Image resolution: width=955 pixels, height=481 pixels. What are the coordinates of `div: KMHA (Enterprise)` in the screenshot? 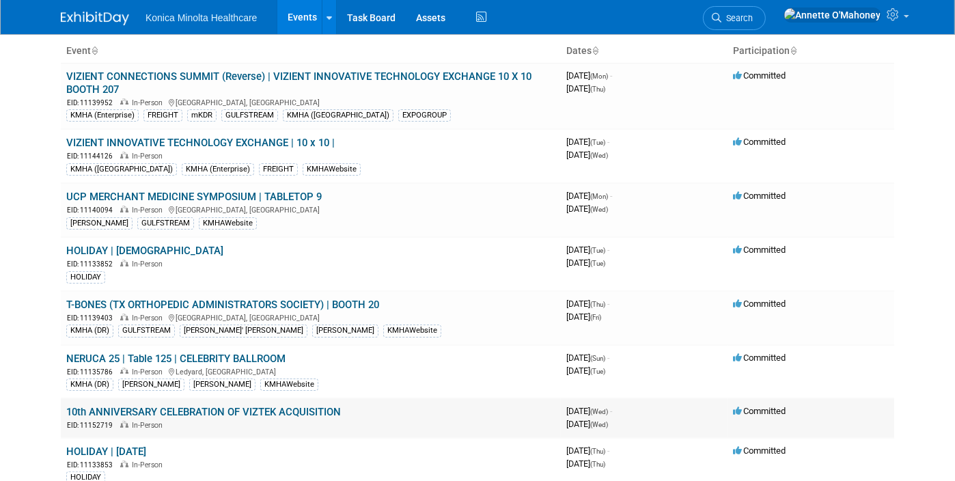 It's located at (102, 115).